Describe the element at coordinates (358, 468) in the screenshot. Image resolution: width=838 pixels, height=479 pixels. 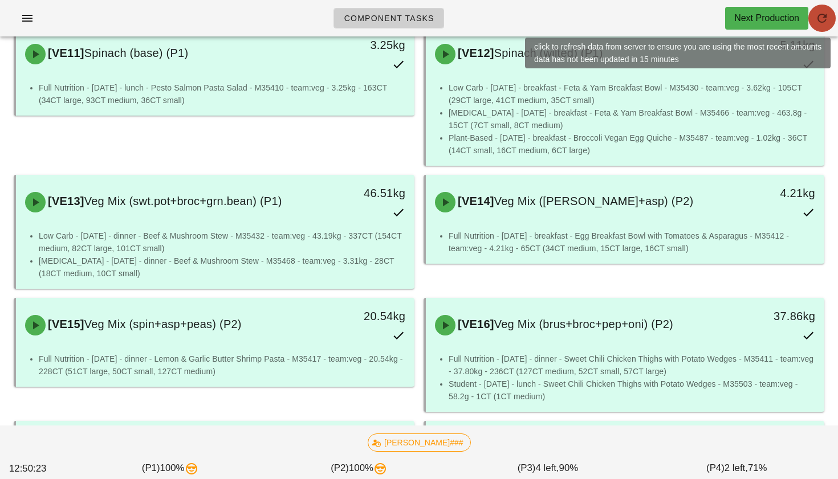
I see `div: (P2) 100%` at that location.